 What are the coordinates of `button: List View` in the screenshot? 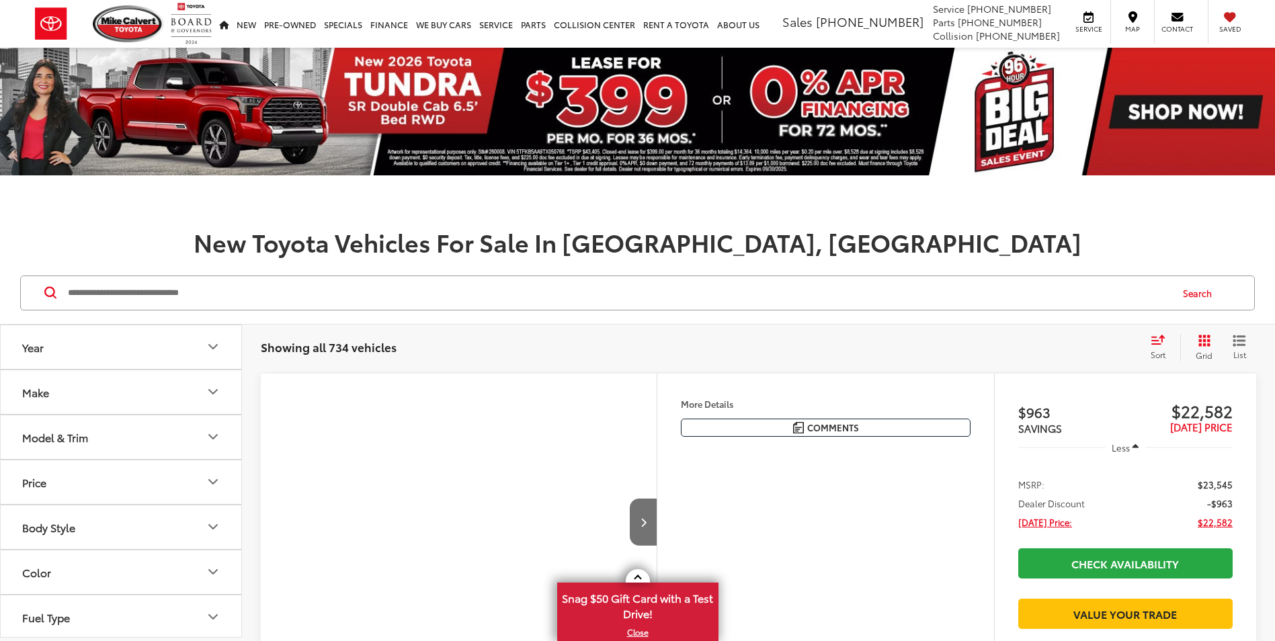 It's located at (1239, 347).